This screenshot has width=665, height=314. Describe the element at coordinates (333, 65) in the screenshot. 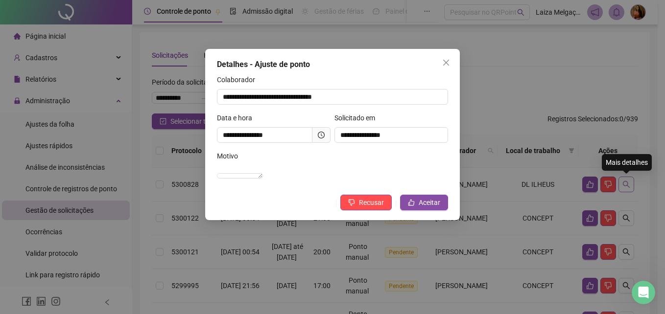

I see `div: Detalhes - Ajuste de ponto` at that location.